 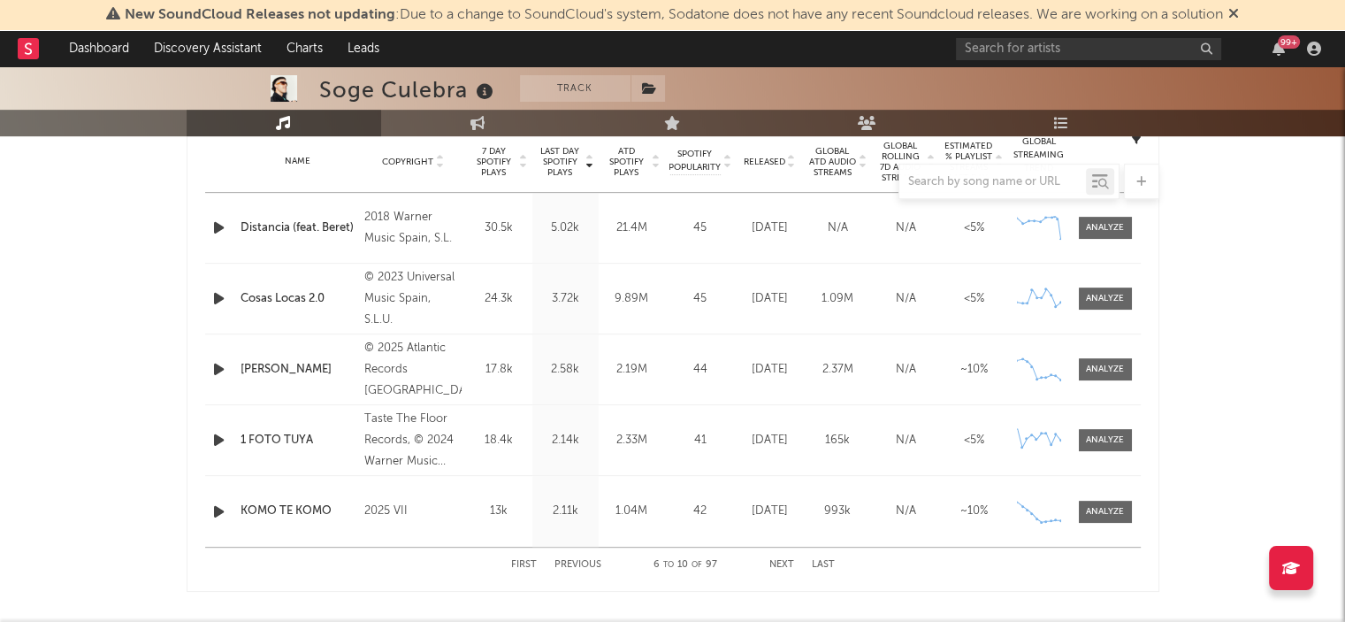 What do you see at coordinates (298, 228) in the screenshot?
I see `div: Distancia (feat. Beret)` at bounding box center [298, 228].